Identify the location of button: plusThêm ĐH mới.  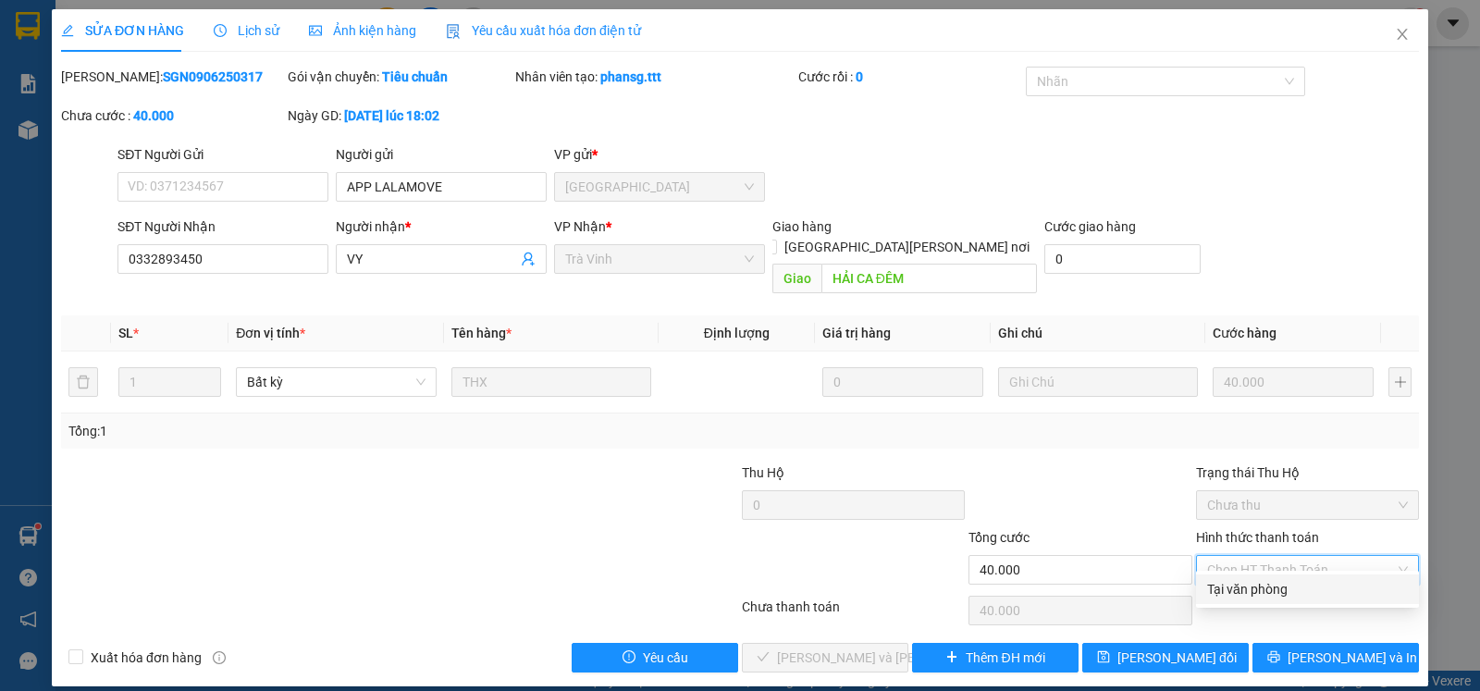
(995, 658).